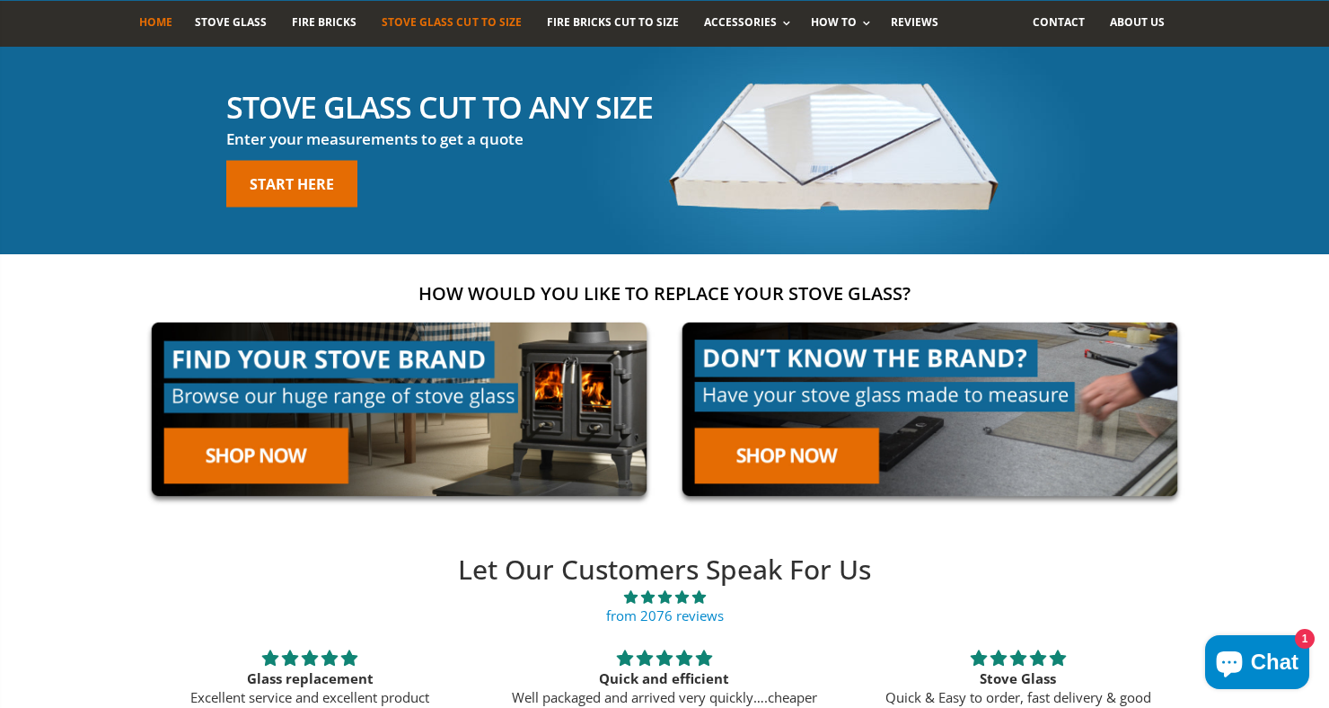  I want to click on inbox-online-store-chat: Shopify online store chat, so click(1258, 664).